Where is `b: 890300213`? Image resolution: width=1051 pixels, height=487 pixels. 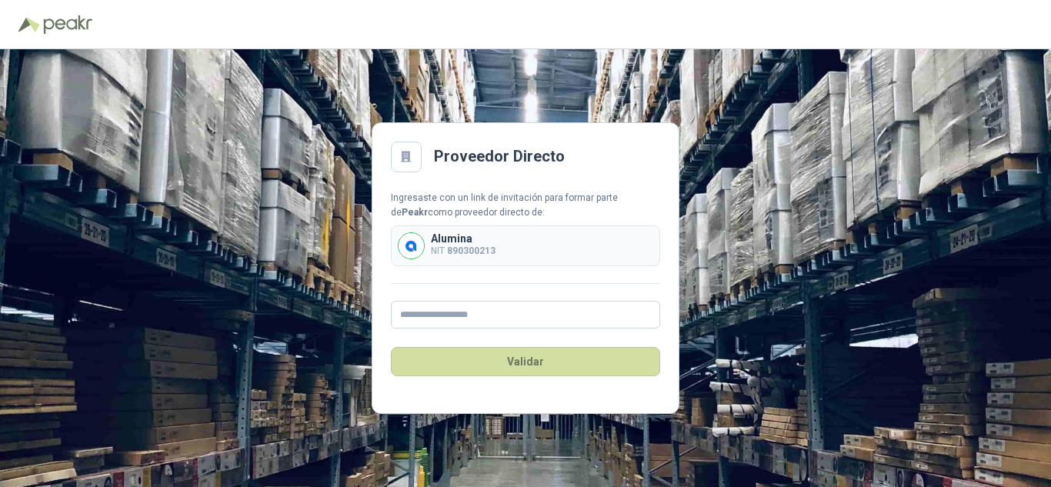 b: 890300213 is located at coordinates (471, 251).